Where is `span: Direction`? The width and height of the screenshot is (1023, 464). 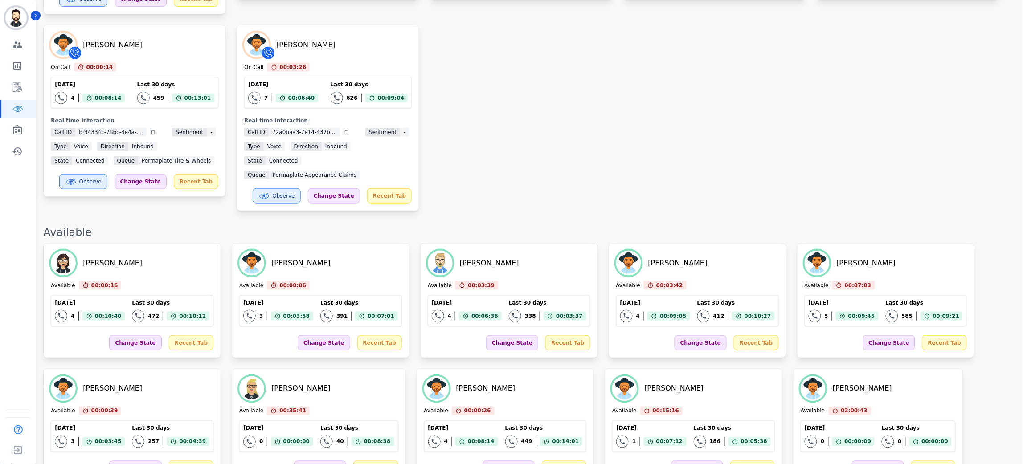 span: Direction is located at coordinates (306, 147).